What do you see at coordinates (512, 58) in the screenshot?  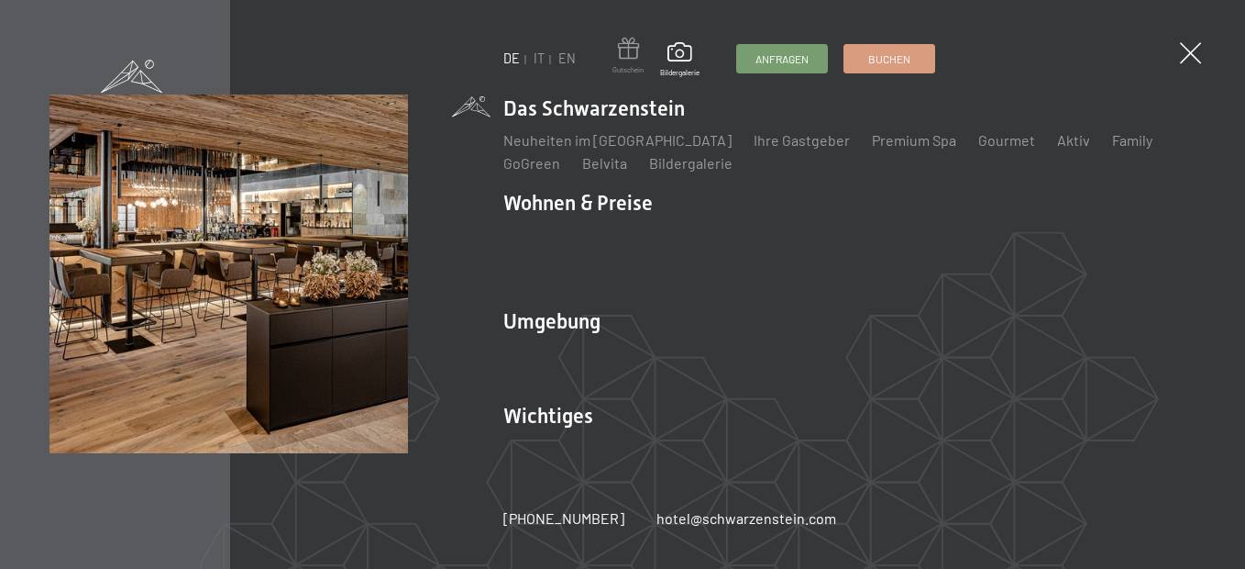 I see `a: DE` at bounding box center [512, 58].